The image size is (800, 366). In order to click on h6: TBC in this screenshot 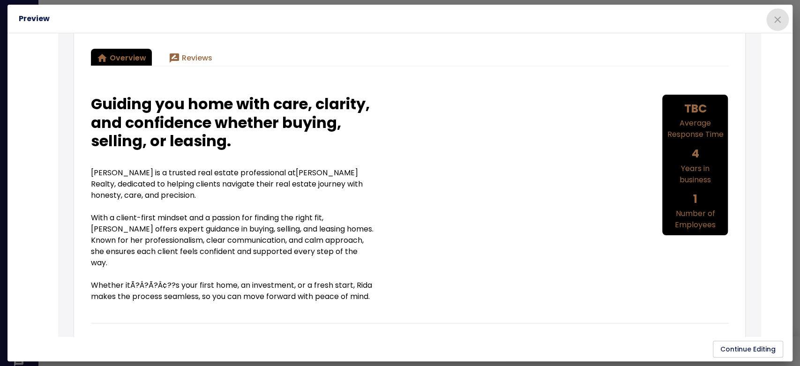, I will do `click(695, 109)`.